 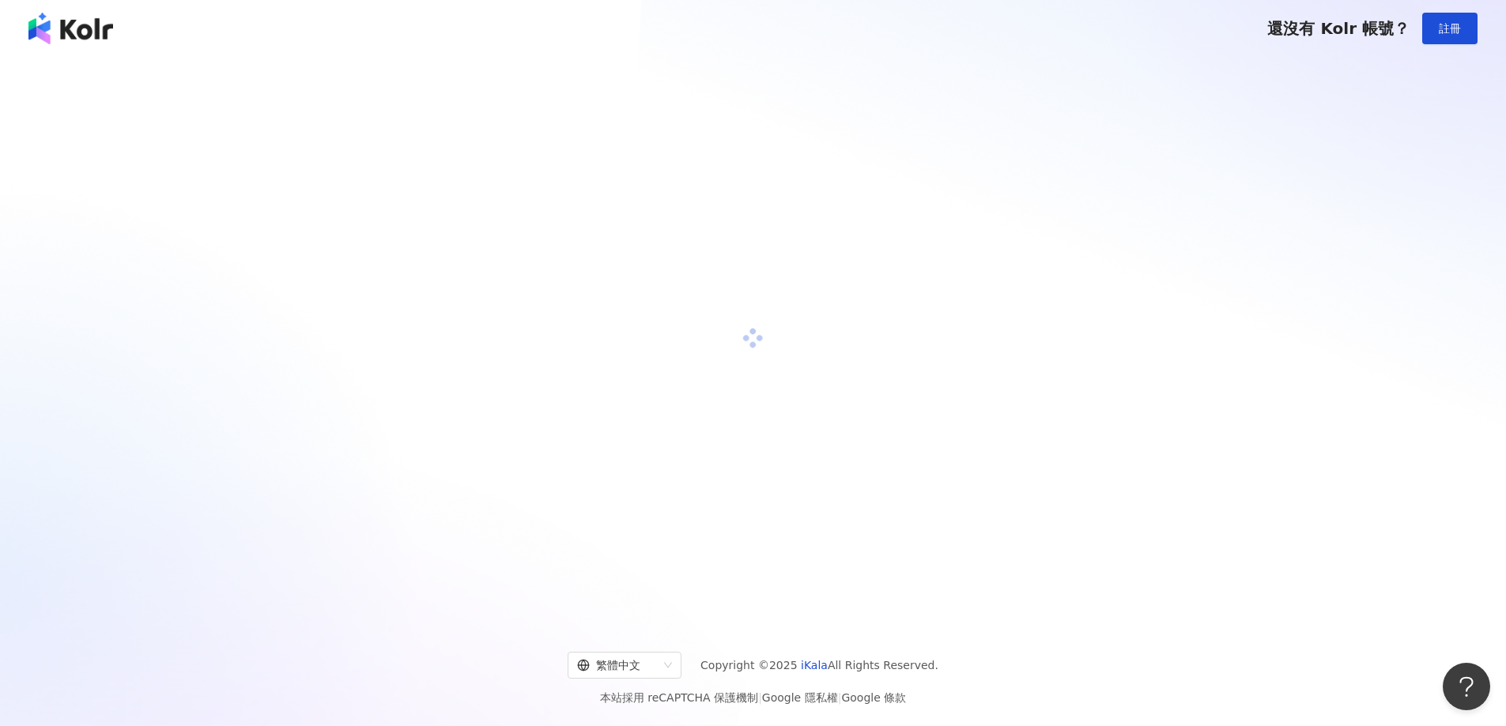 I want to click on a: Google 條款, so click(x=873, y=698).